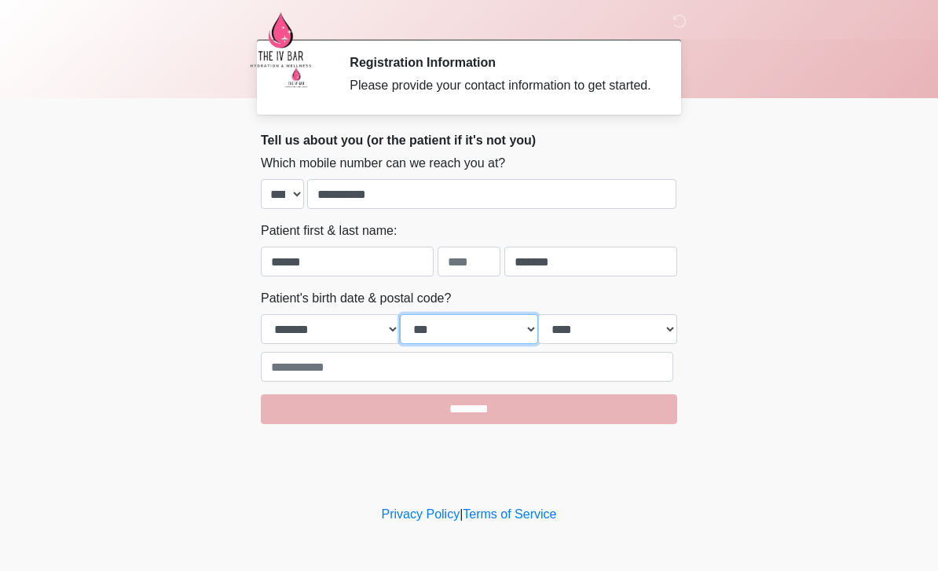  What do you see at coordinates (356, 298) in the screenshot?
I see `label: Patient's birth date & postal code?` at bounding box center [356, 298].